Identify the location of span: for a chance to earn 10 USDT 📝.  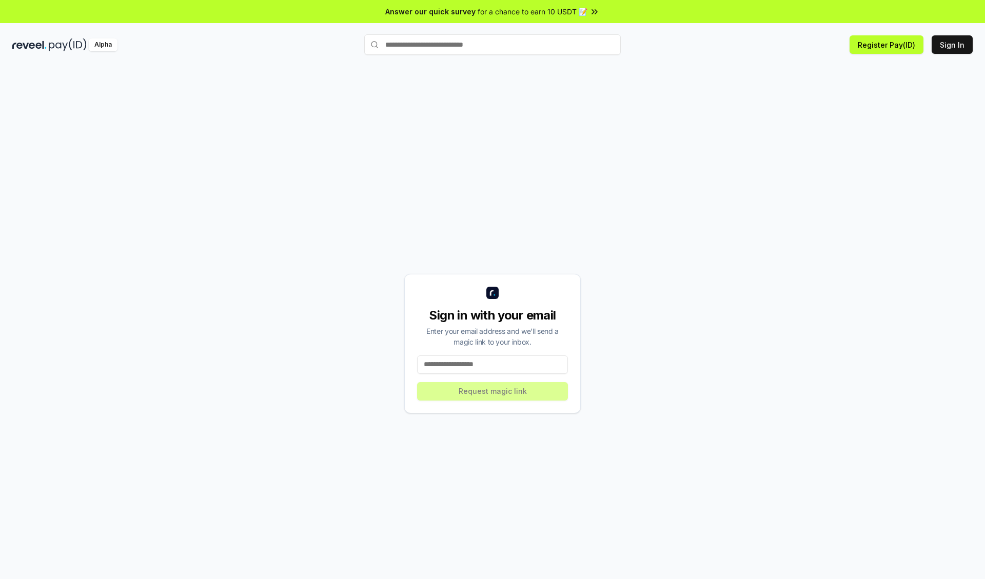
(532, 11).